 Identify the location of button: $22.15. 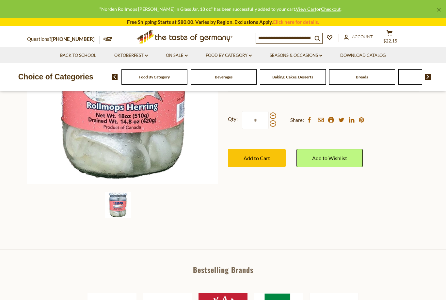
(390, 38).